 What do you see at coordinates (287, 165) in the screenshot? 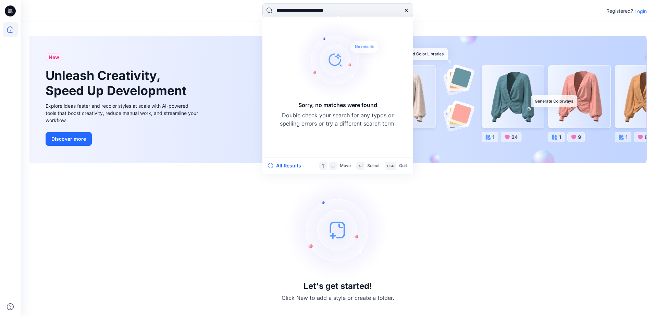
I see `a: All Results` at bounding box center [287, 165].